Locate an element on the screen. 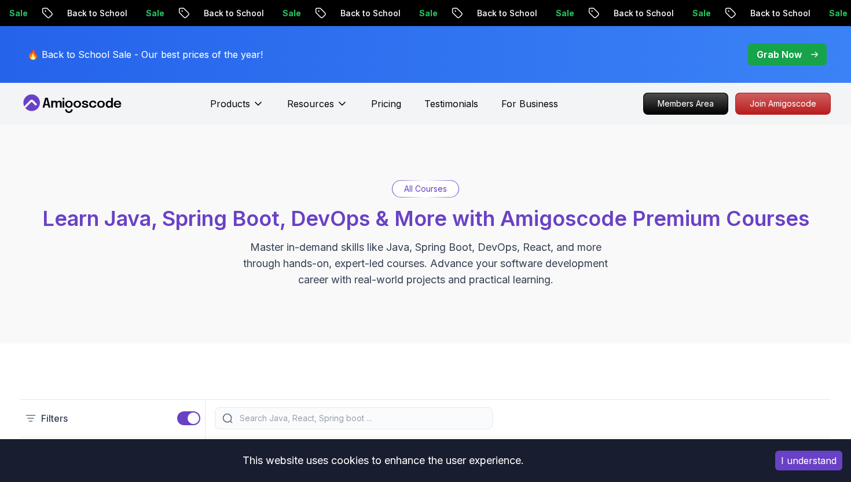  a: Members Area is located at coordinates (686, 104).